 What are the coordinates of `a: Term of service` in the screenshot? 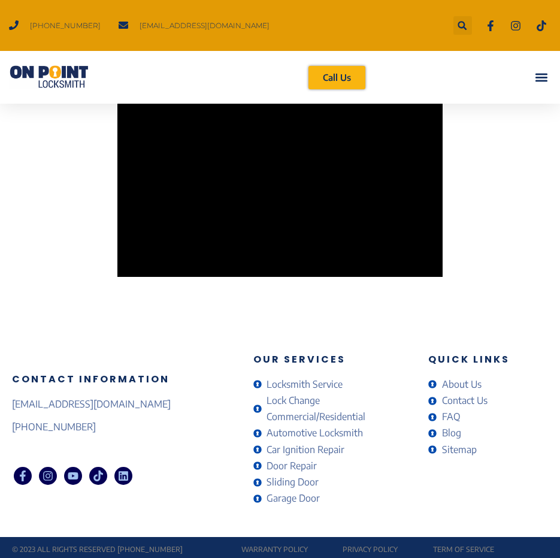 It's located at (464, 549).